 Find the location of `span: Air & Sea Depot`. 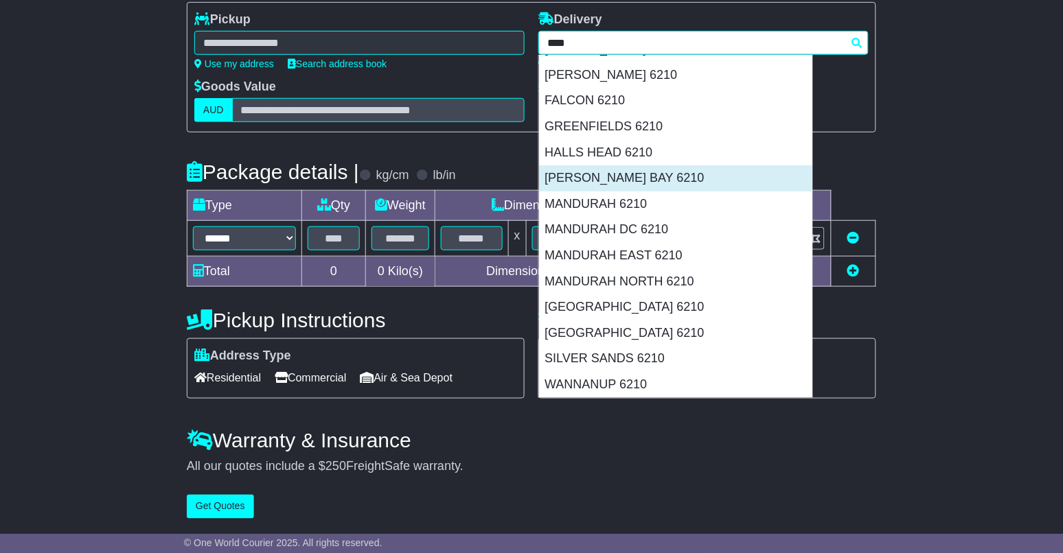

span: Air & Sea Depot is located at coordinates (406, 378).